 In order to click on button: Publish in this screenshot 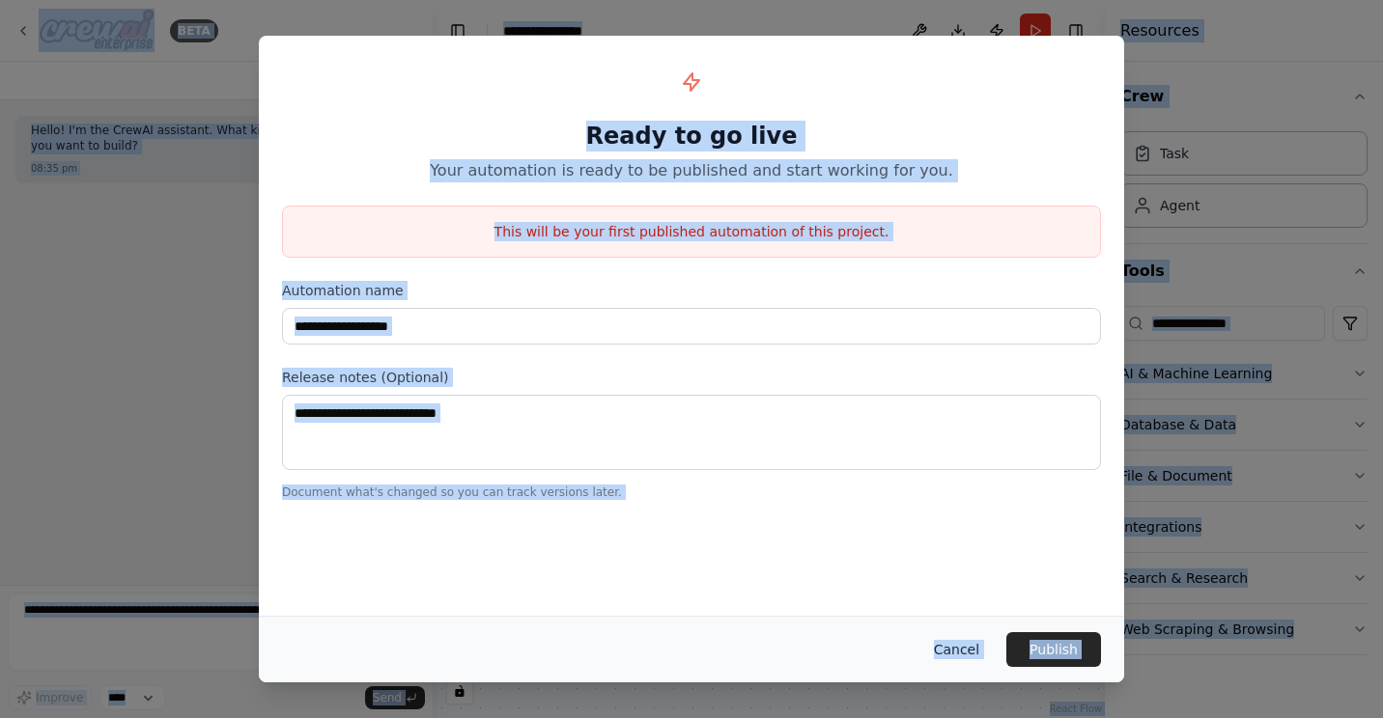, I will do `click(1054, 650)`.